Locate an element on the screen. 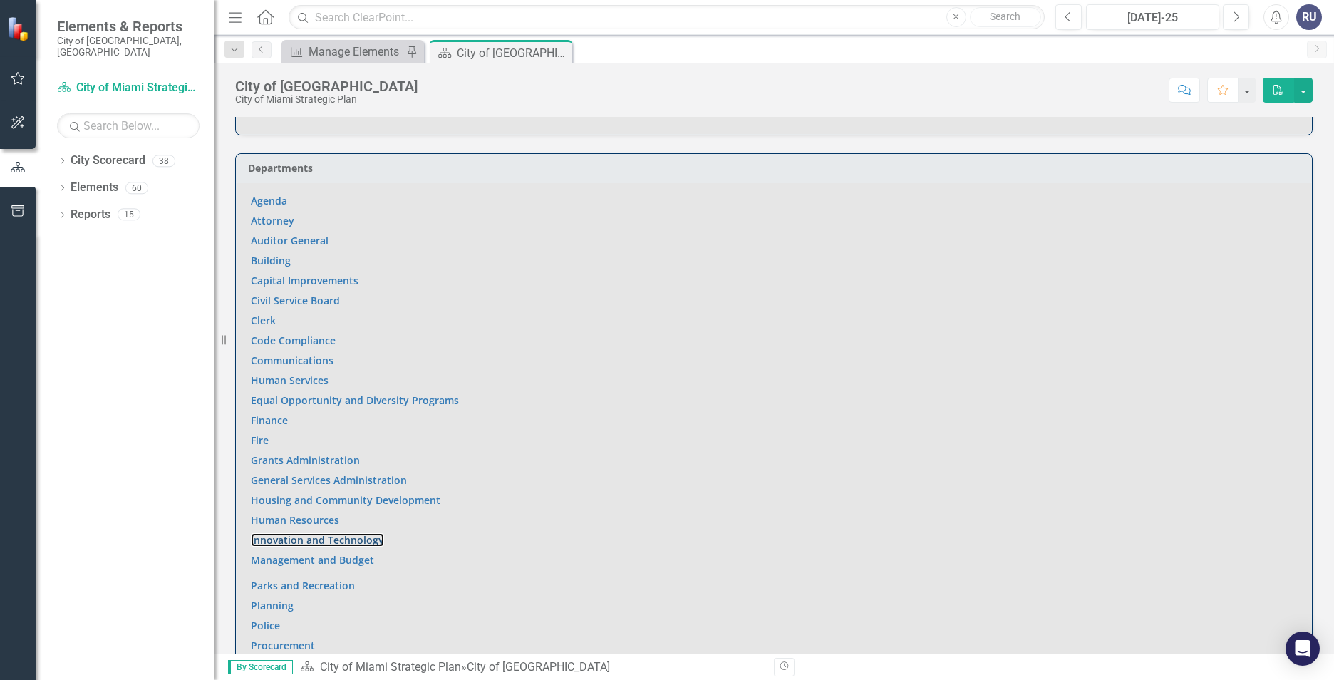 The height and width of the screenshot is (680, 1334). a: Planning is located at coordinates (272, 605).